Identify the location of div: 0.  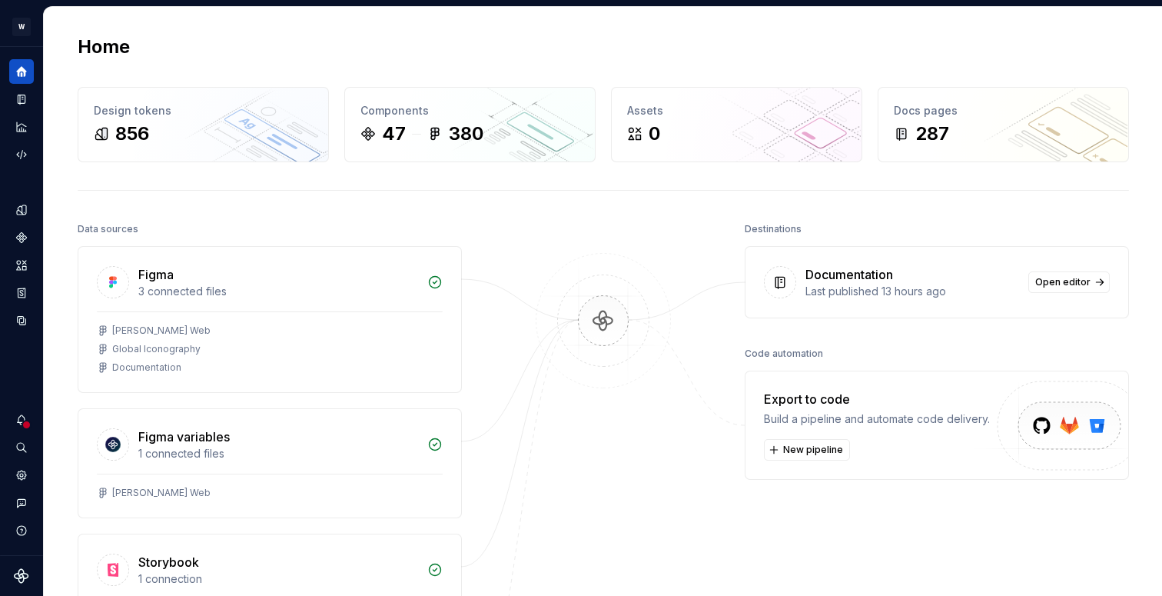
(654, 134).